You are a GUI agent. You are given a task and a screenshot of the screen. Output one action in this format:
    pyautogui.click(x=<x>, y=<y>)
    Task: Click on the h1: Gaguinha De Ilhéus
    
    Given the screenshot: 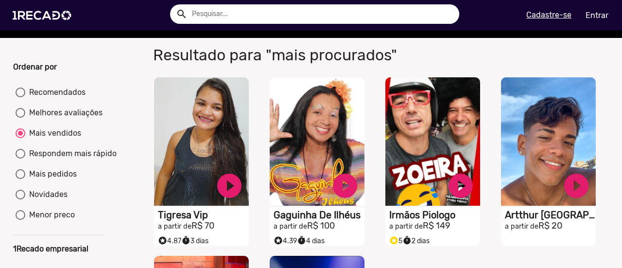 What is the action you would take?
    pyautogui.click(x=319, y=215)
    